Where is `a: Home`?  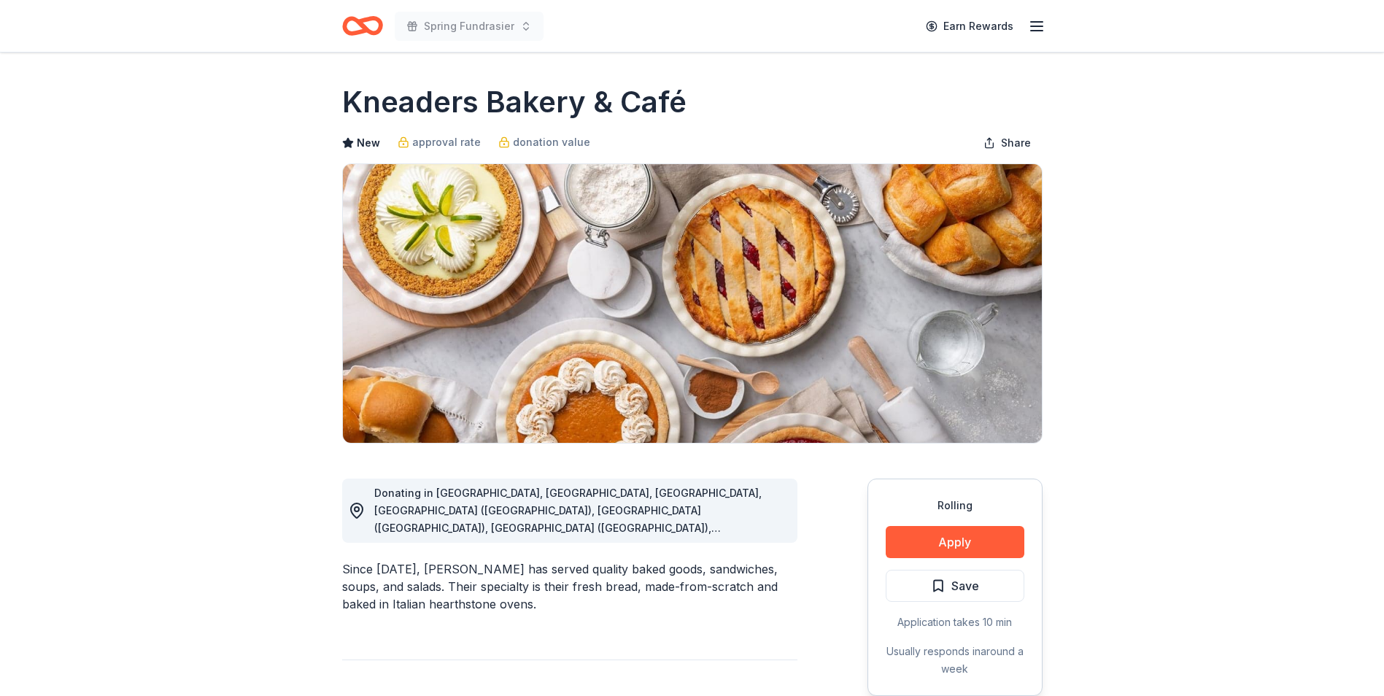
a: Home is located at coordinates (363, 26).